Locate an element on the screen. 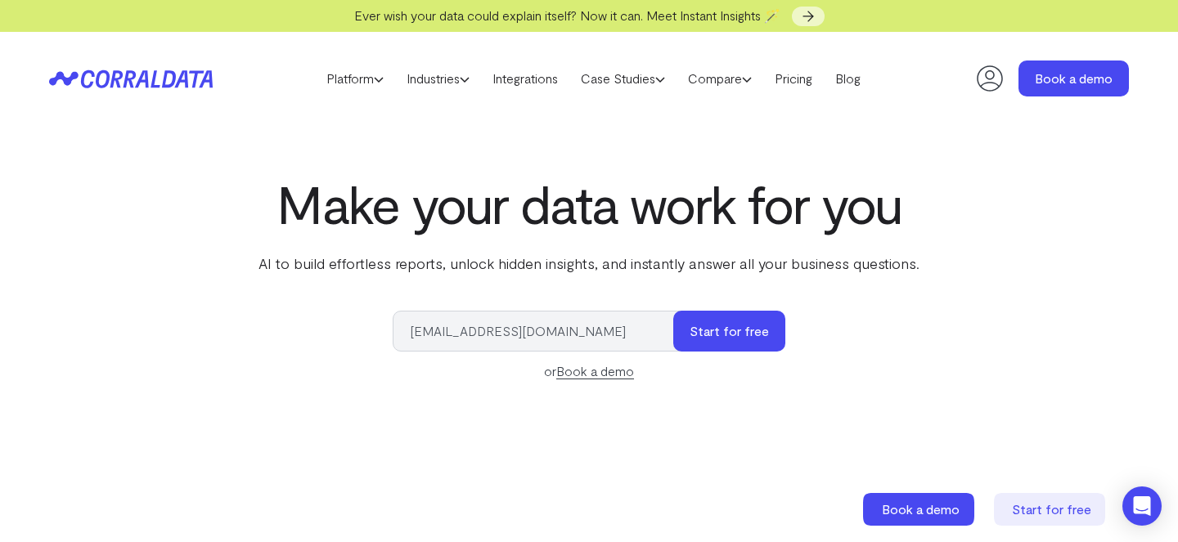  h1: Make your data work for you is located at coordinates (589, 204).